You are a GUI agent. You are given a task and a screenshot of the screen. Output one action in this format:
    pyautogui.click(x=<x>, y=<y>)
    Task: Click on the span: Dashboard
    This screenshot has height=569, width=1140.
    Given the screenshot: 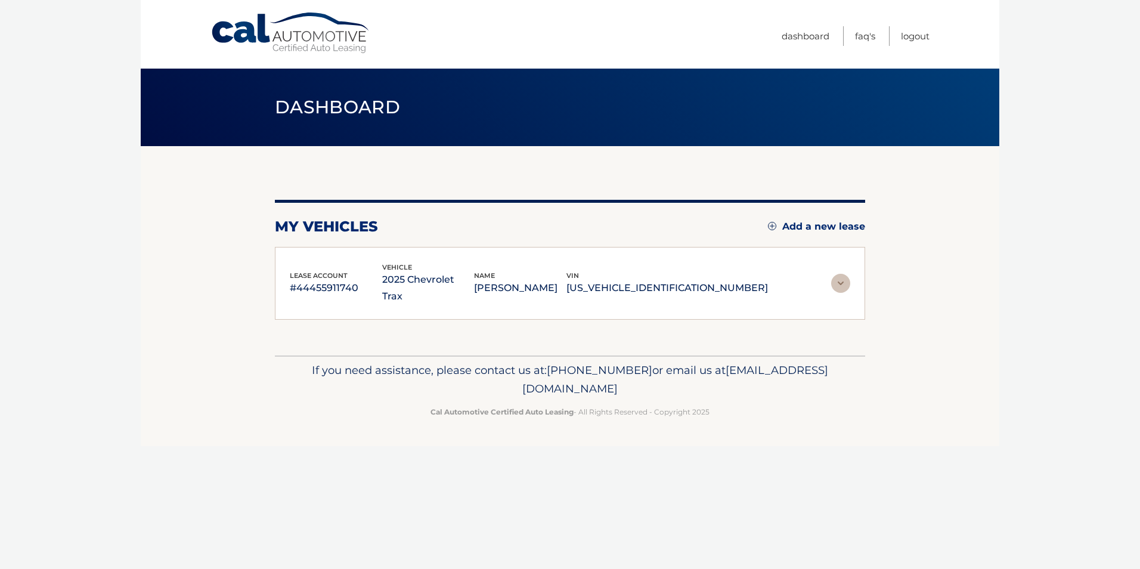 What is the action you would take?
    pyautogui.click(x=338, y=107)
    